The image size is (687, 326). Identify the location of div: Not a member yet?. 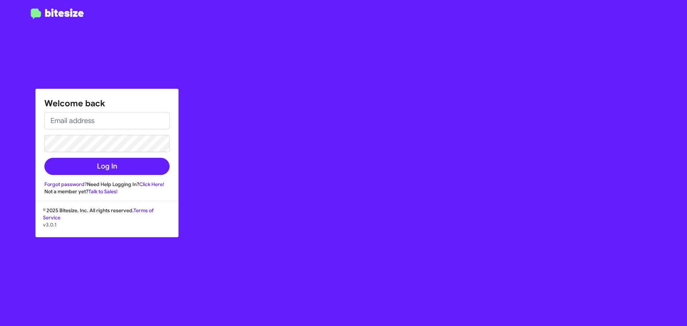
(107, 192).